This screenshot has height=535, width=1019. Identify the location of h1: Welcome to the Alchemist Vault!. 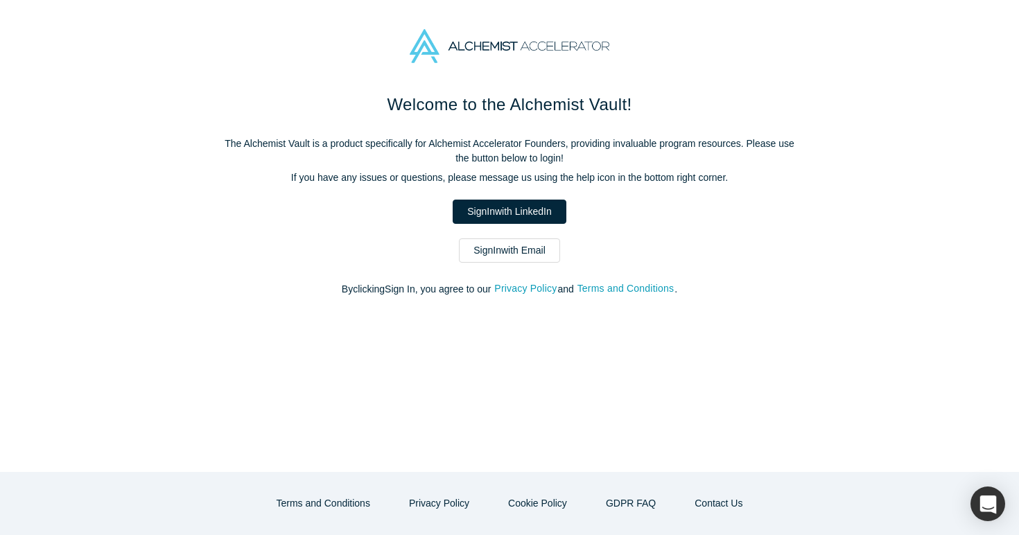
(509, 105).